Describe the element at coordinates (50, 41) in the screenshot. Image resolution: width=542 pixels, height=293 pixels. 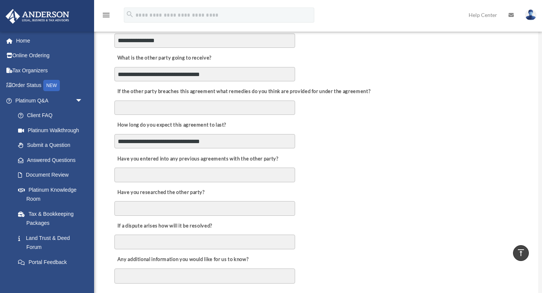
I see `a: Home` at that location.